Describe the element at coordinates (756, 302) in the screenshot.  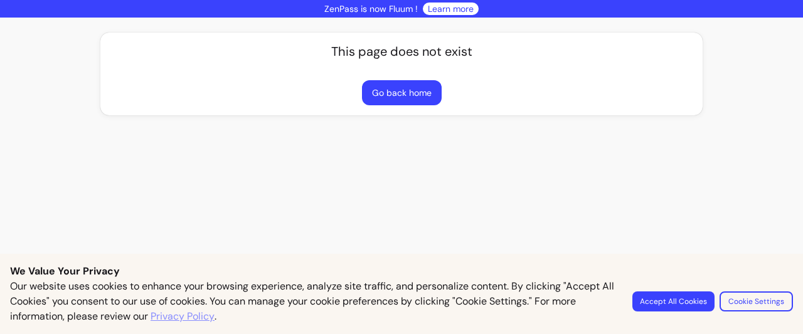
I see `button: Cookie Settings` at that location.